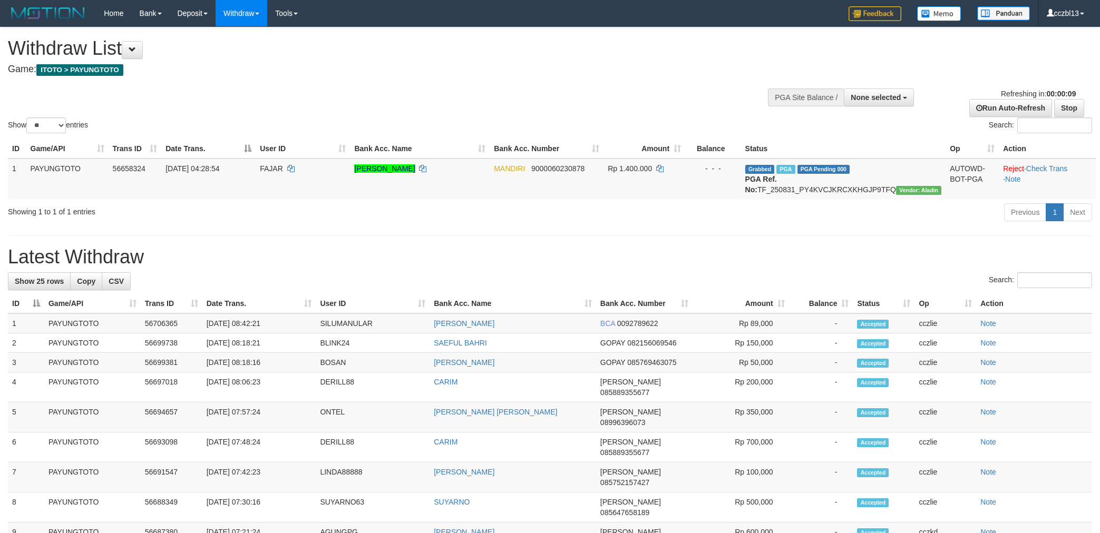 The height and width of the screenshot is (533, 1100). Describe the element at coordinates (373, 343) in the screenshot. I see `td: BLINK24` at that location.